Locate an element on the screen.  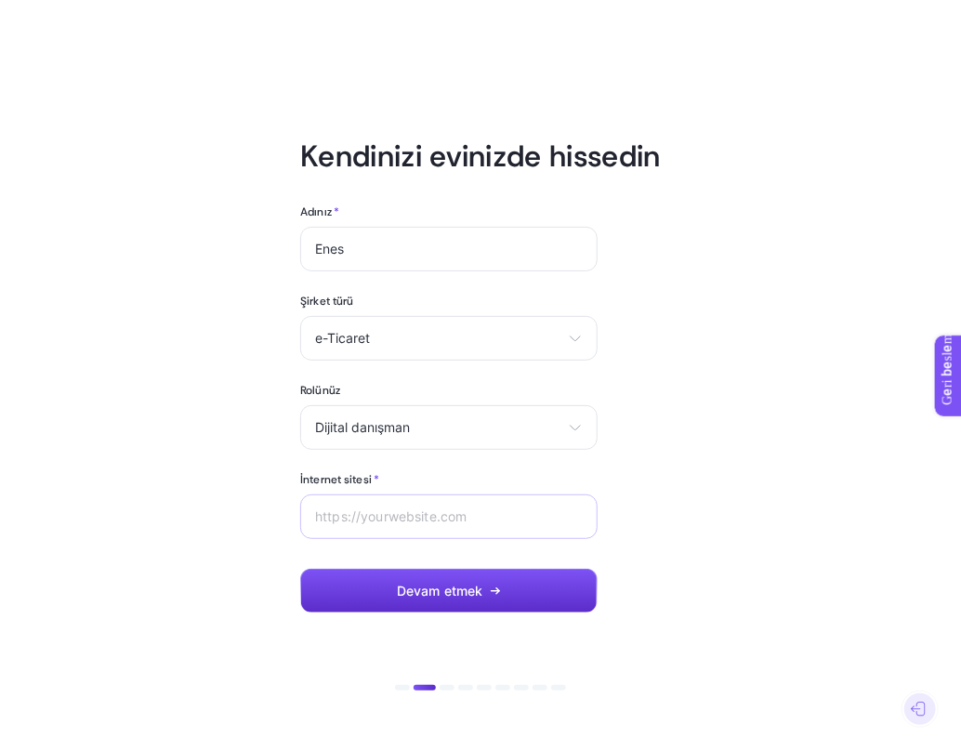
span: e-Ticaret is located at coordinates (438, 338).